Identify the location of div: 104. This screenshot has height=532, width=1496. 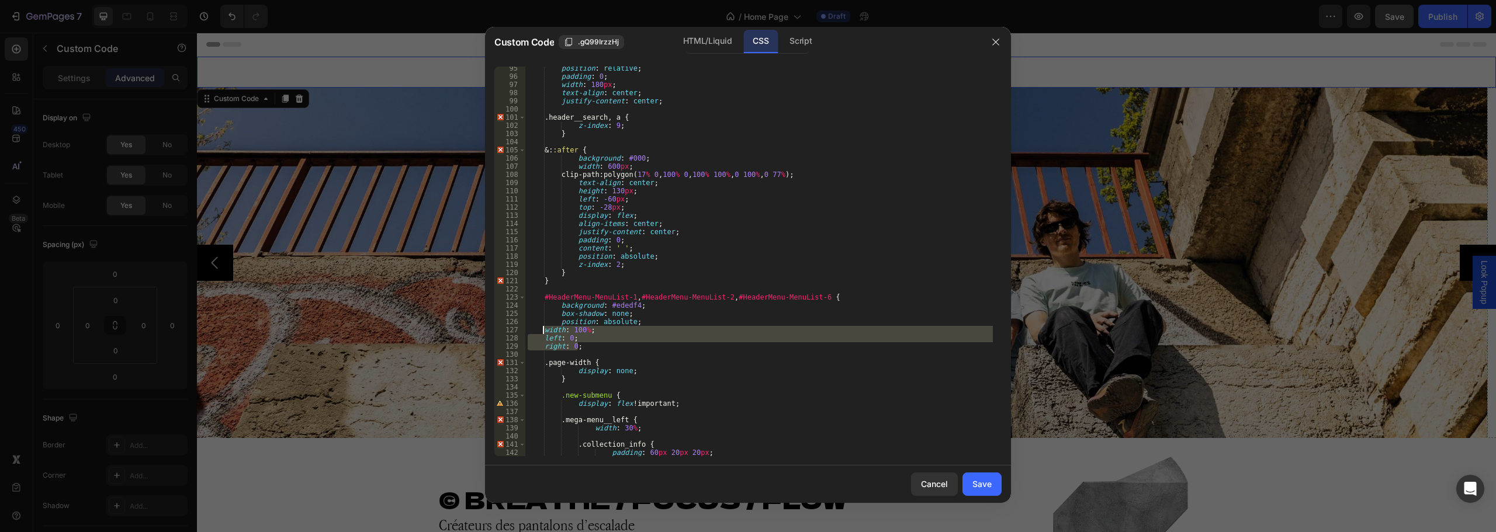
(510, 142).